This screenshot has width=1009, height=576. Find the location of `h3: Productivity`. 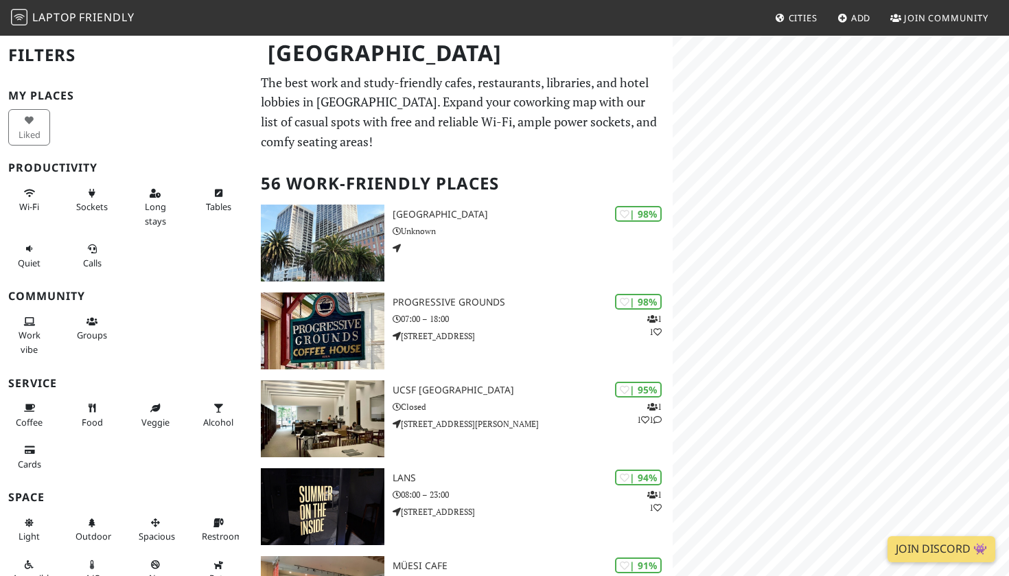

h3: Productivity is located at coordinates (126, 167).